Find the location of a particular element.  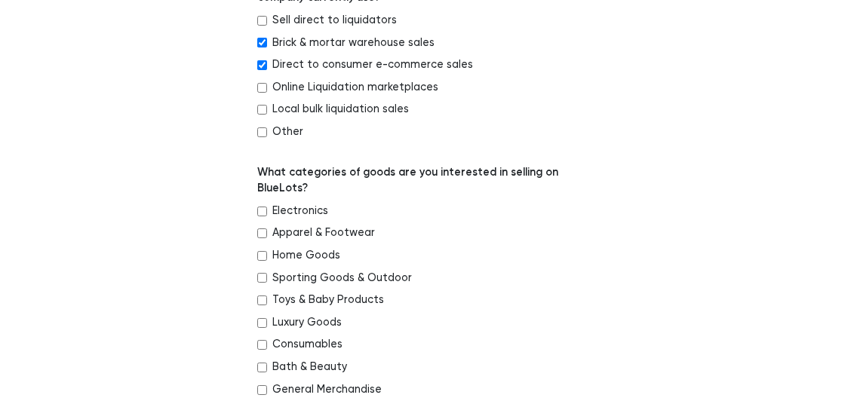

input: Sporting Goods & Outdoor is located at coordinates (262, 277).